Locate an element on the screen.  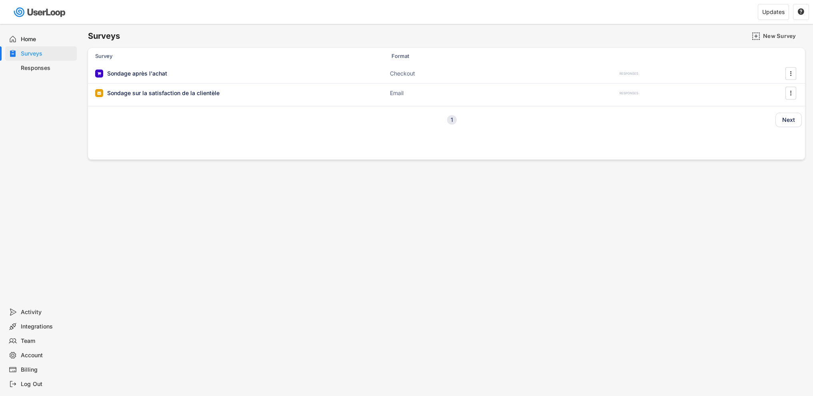
div: Email is located at coordinates (430, 93).